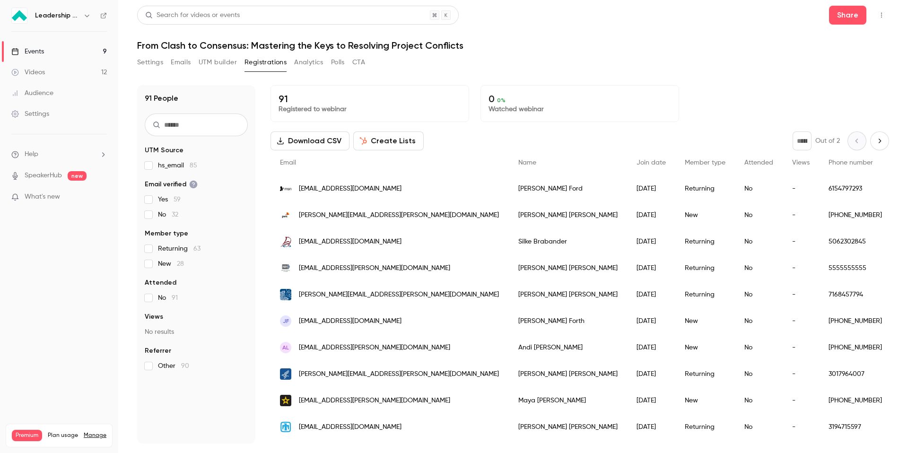  Describe the element at coordinates (158, 351) in the screenshot. I see `span: Referrer` at that location.